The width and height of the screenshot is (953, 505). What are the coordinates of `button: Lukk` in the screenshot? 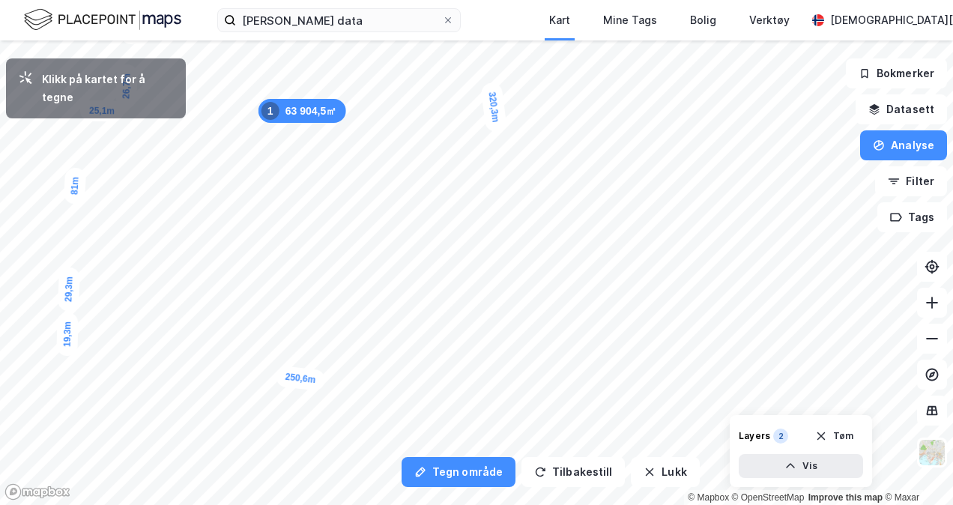 It's located at (665, 472).